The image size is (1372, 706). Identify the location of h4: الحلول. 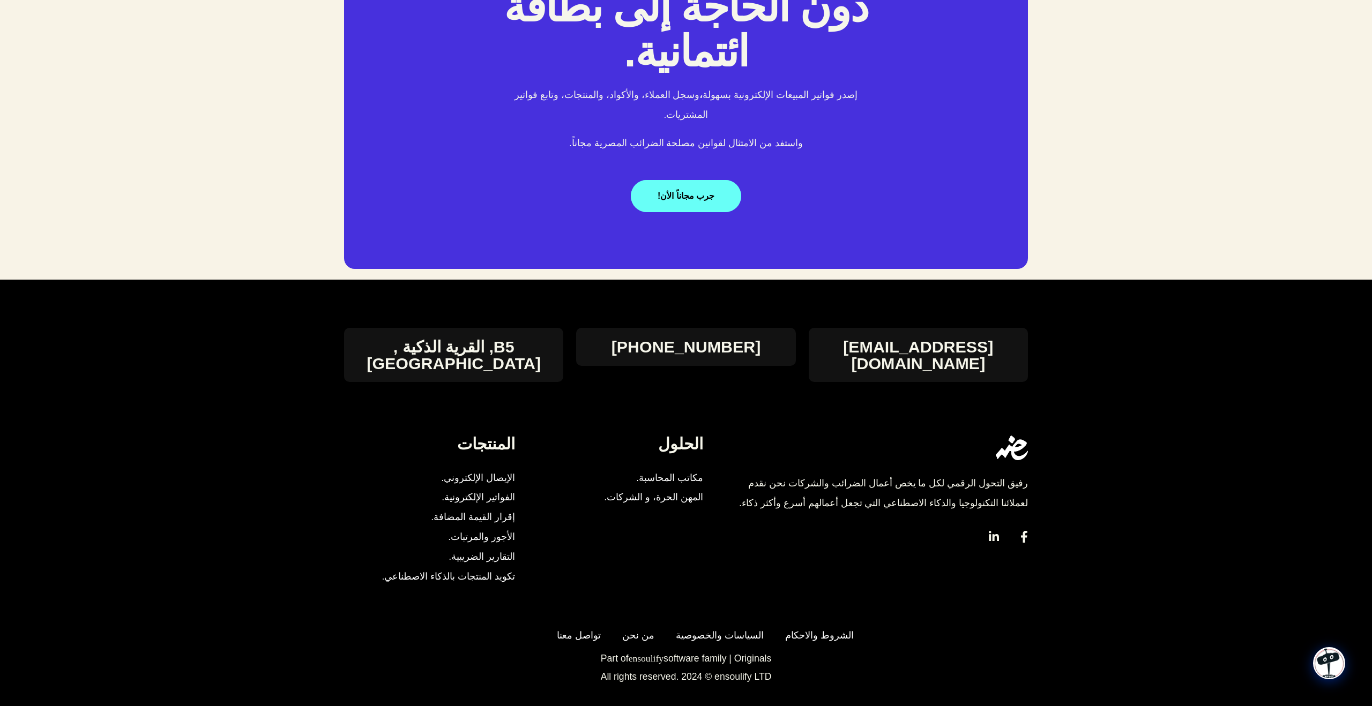
(617, 444).